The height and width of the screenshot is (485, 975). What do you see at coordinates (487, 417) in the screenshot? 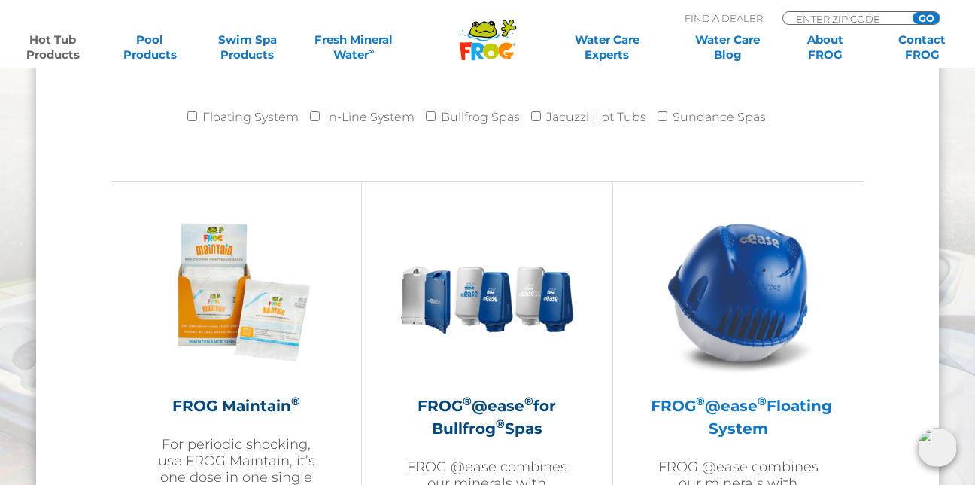
I see `h2: FROG @ease for Bullfrog Spas` at bounding box center [487, 417].